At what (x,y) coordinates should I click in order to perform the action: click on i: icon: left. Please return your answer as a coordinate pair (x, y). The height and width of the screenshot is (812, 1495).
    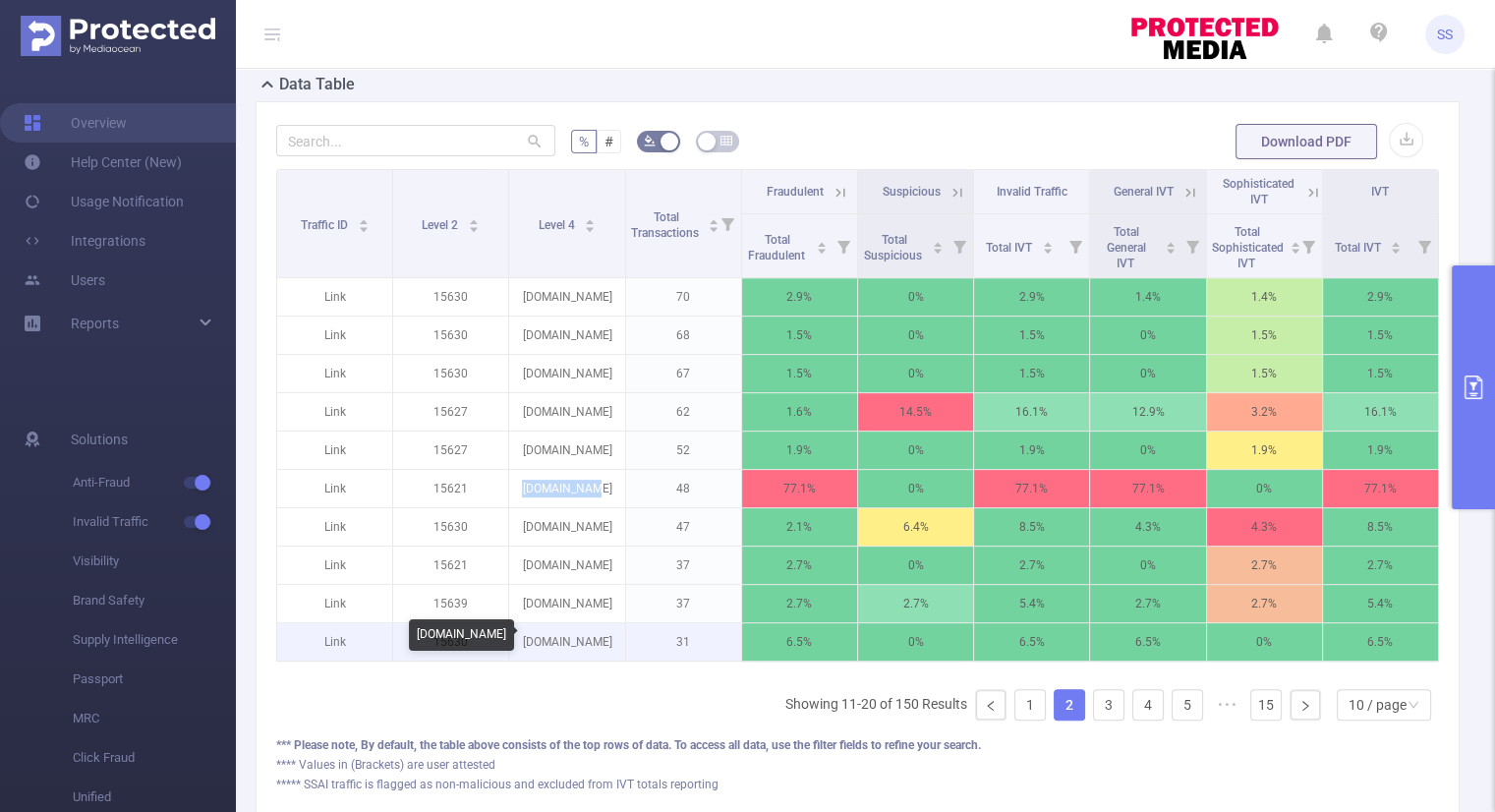
    Looking at the image, I should click on (991, 705).